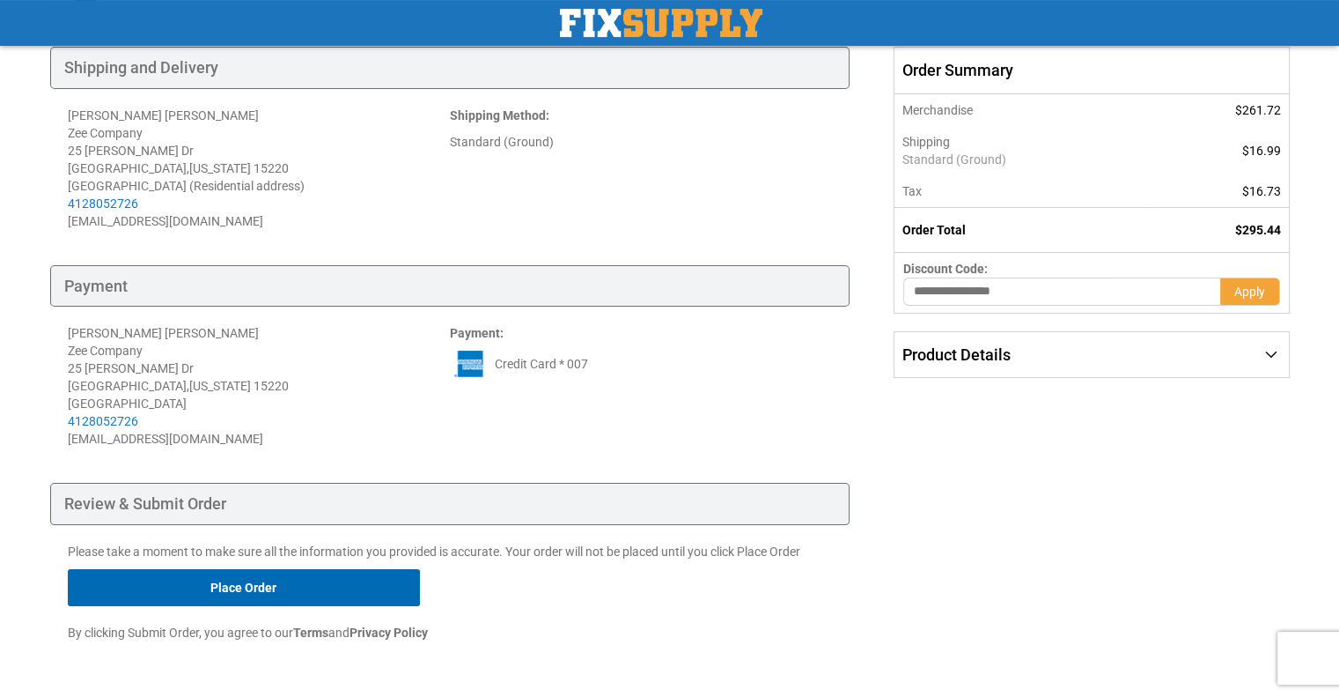 The image size is (1339, 697). Describe the element at coordinates (244, 587) in the screenshot. I see `button: Place Order` at that location.